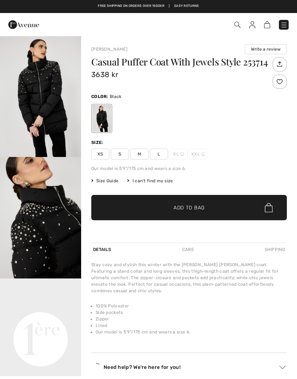 The height and width of the screenshot is (379, 297). Describe the element at coordinates (180, 62) in the screenshot. I see `h1: Casual Puffer Coat With Jewels Style 253714` at that location.